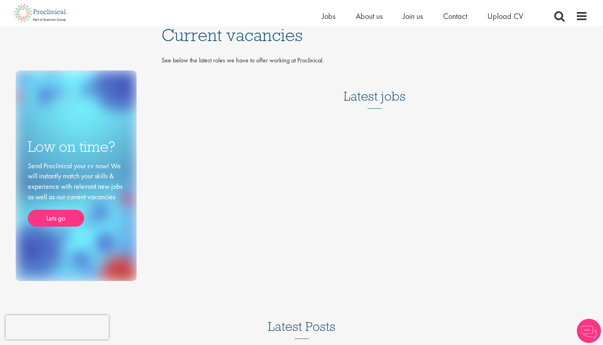  I want to click on a: About us, so click(369, 16).